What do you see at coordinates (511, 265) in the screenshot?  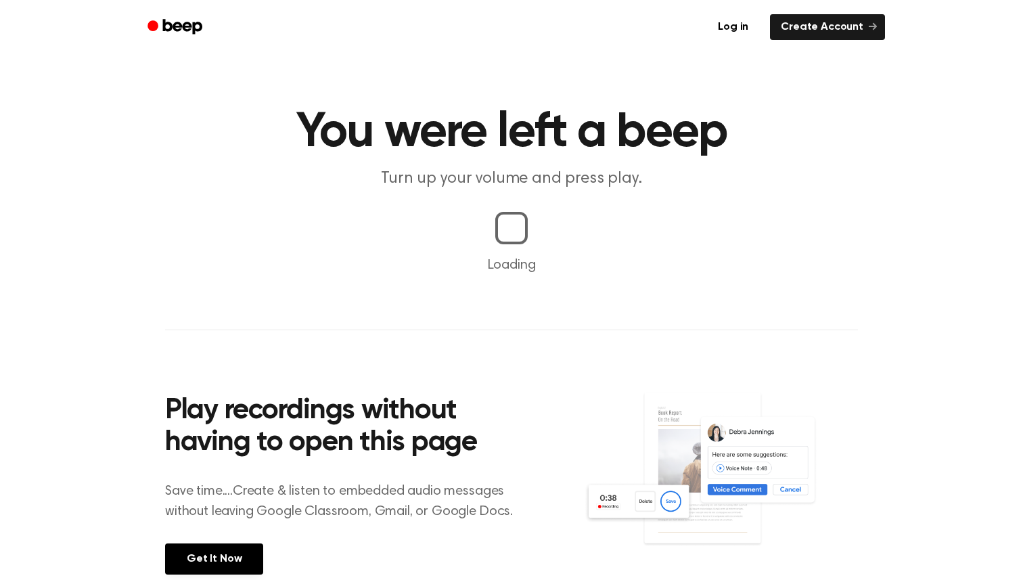 I see `p: Loading` at bounding box center [511, 265].